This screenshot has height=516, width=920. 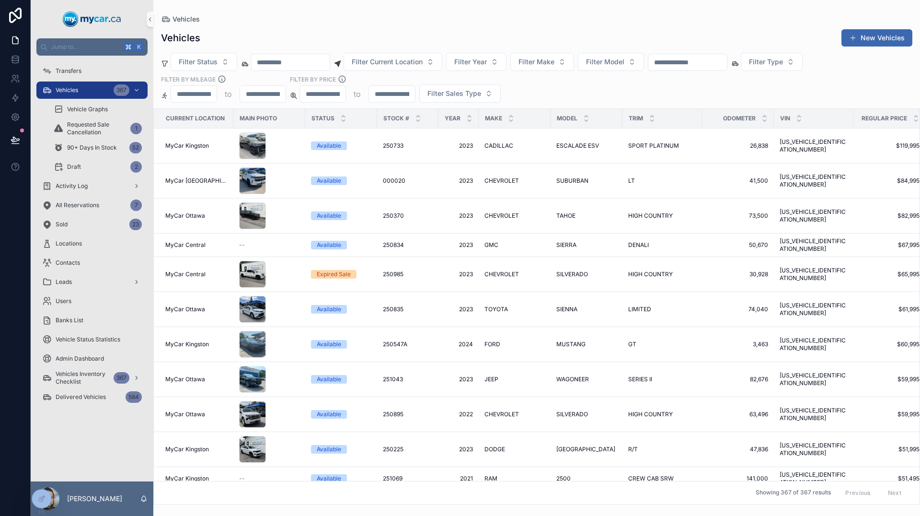 I want to click on span: 30,928, so click(x=738, y=274).